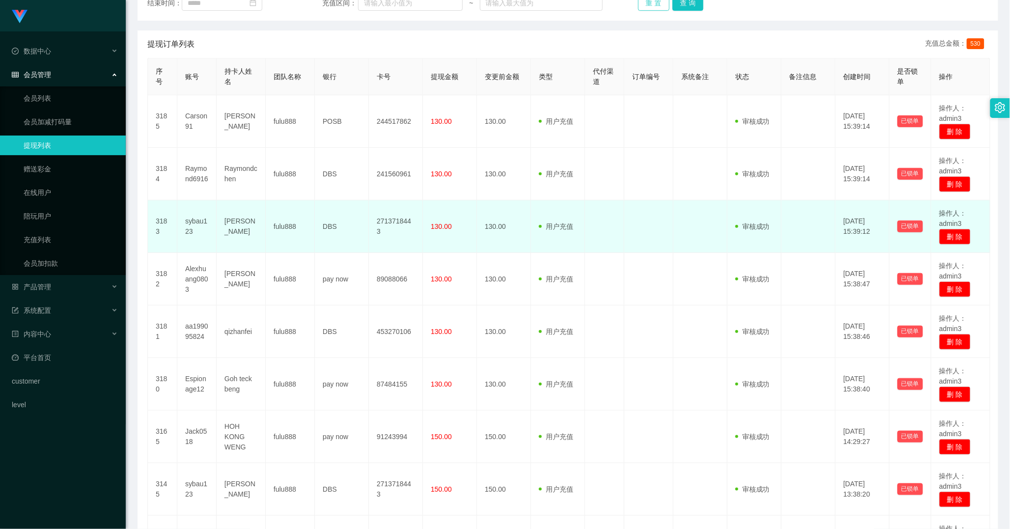  I want to click on td: 89088066, so click(396, 279).